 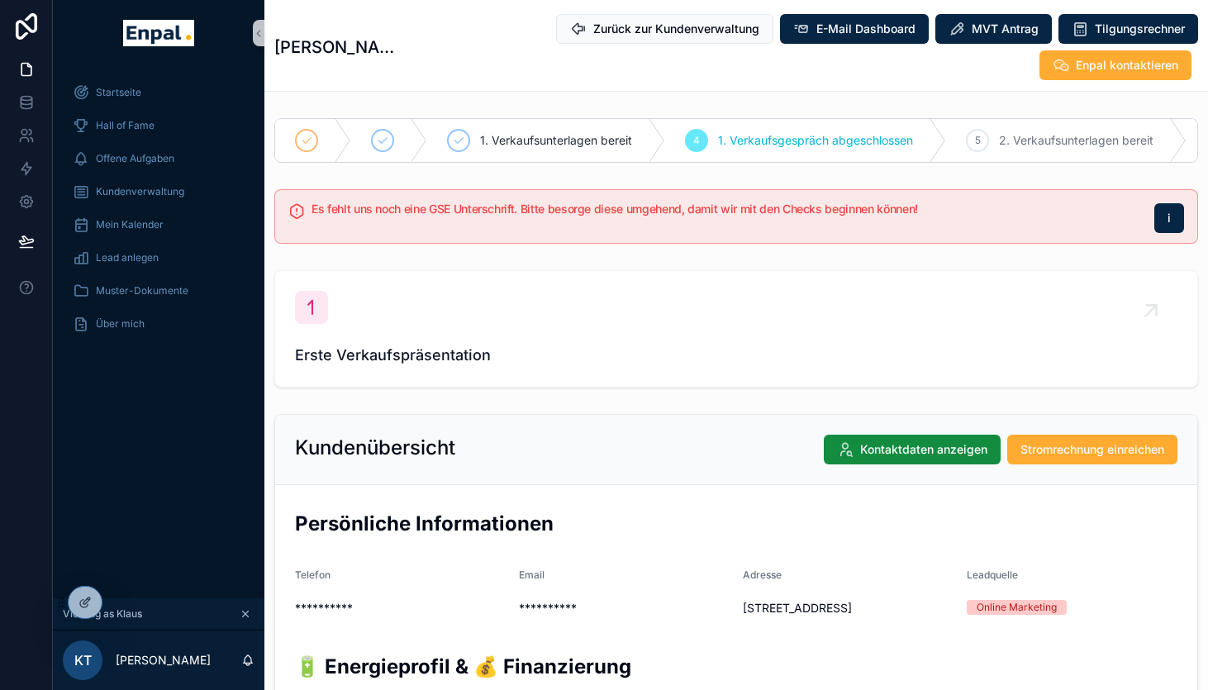 What do you see at coordinates (159, 159) in the screenshot?
I see `a: Offene Aufgaben` at bounding box center [159, 159].